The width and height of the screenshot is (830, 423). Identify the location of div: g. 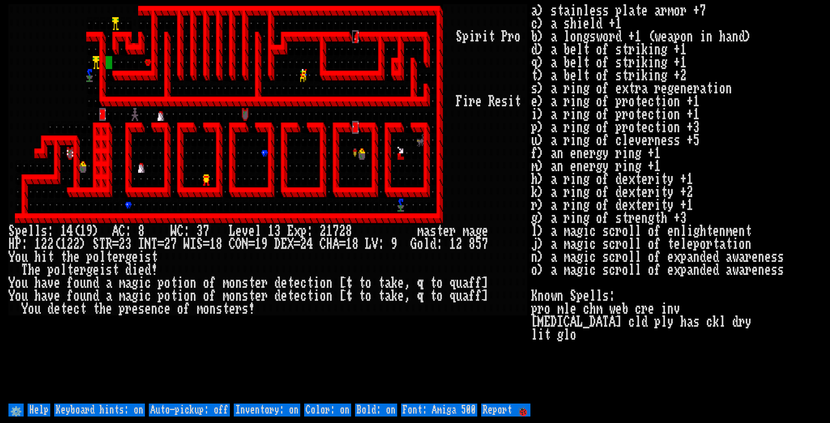
(135, 296).